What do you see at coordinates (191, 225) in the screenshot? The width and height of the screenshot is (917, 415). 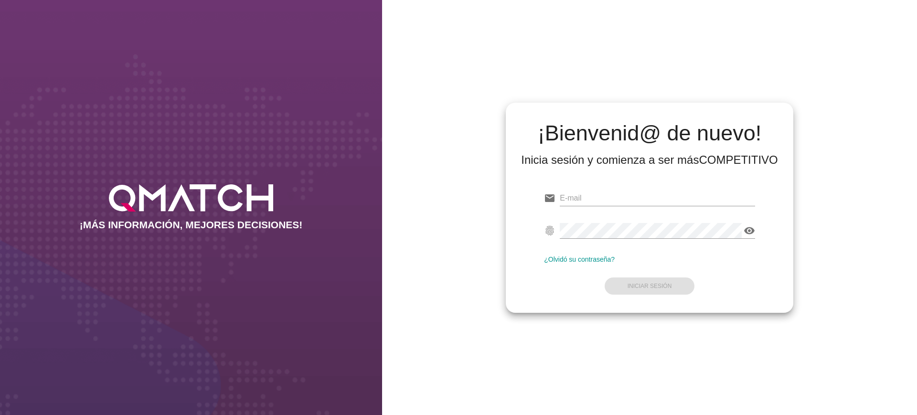 I see `h2: ¡MÁS INFORMACIÓN, MEJORES DECISIONES!` at bounding box center [191, 225].